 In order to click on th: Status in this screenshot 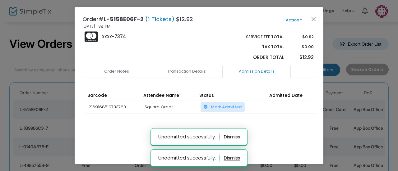, I will do `click(232, 95)`.